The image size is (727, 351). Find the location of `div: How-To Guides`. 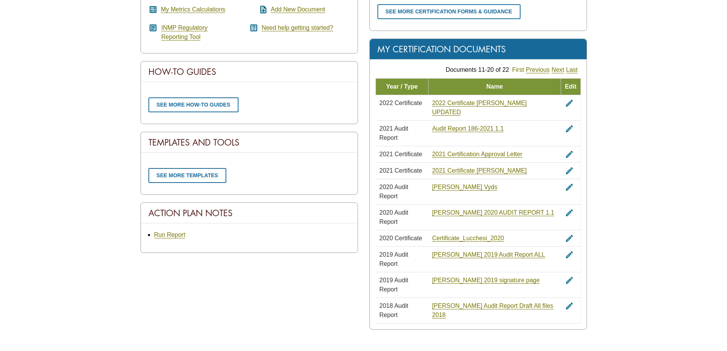

div: How-To Guides is located at coordinates (249, 72).